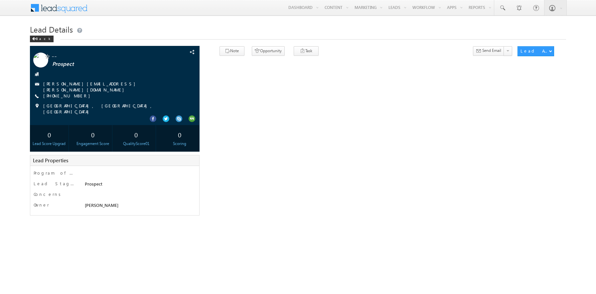 The image size is (596, 294). What do you see at coordinates (92, 144) in the screenshot?
I see `div: Engagement Score` at bounding box center [92, 144].